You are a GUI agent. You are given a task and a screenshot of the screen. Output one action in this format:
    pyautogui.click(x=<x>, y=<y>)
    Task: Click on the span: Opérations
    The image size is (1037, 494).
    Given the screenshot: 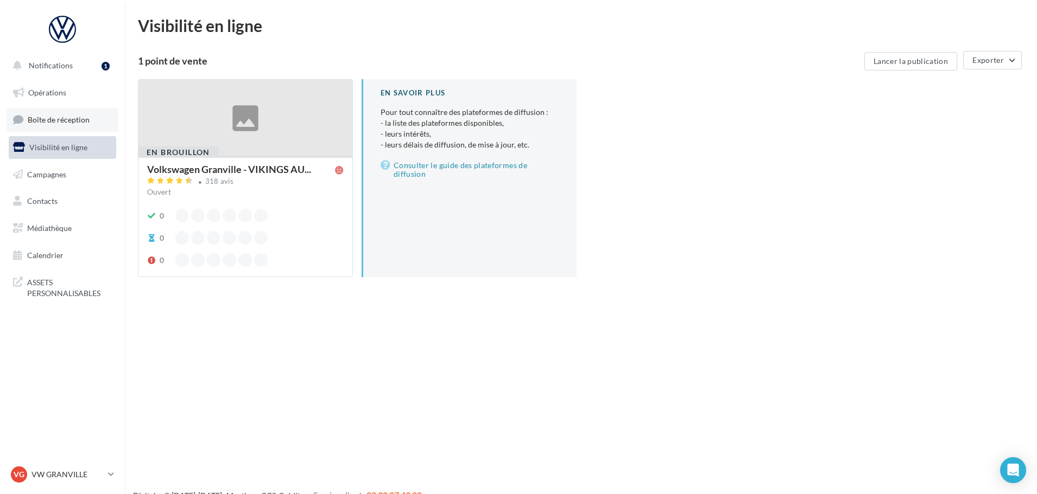 What is the action you would take?
    pyautogui.click(x=47, y=92)
    